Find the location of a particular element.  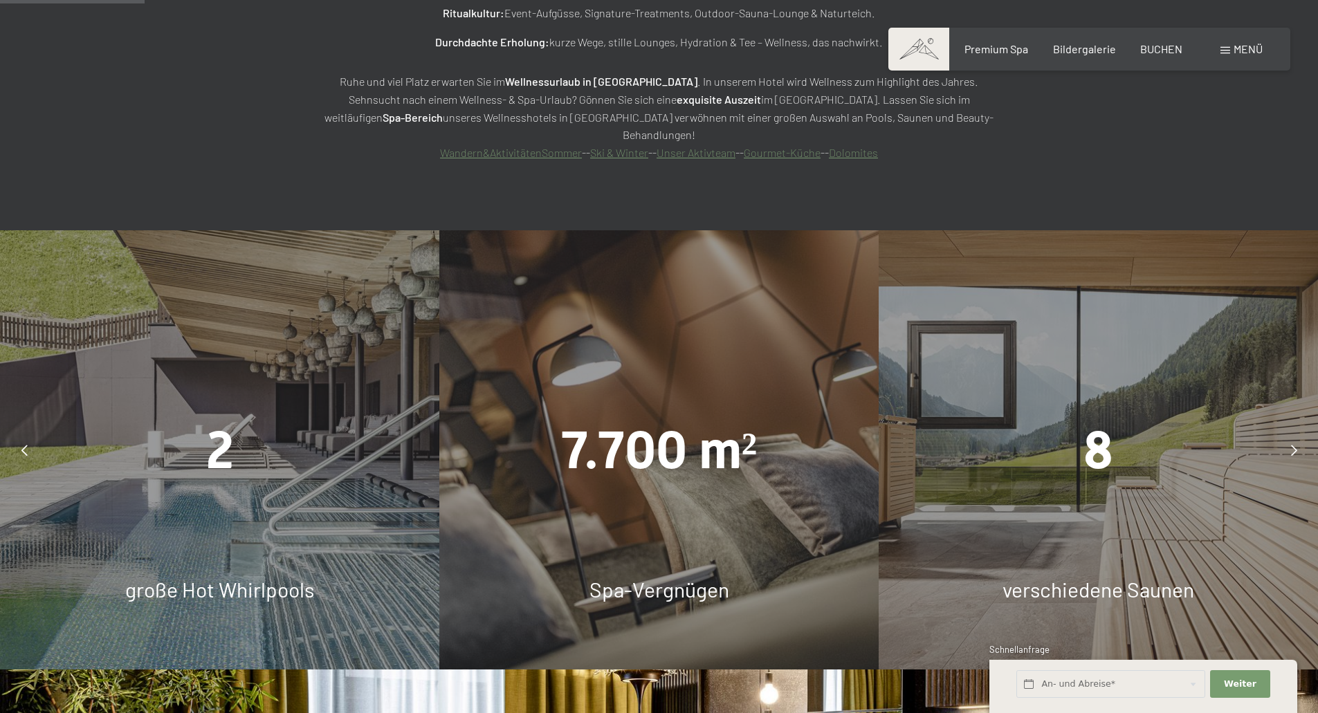

span: Premium Spa is located at coordinates (996, 48).